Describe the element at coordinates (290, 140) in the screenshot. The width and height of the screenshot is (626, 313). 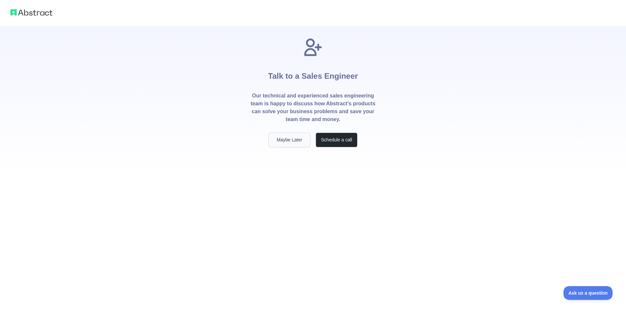
I see `button: Maybe Later` at that location.